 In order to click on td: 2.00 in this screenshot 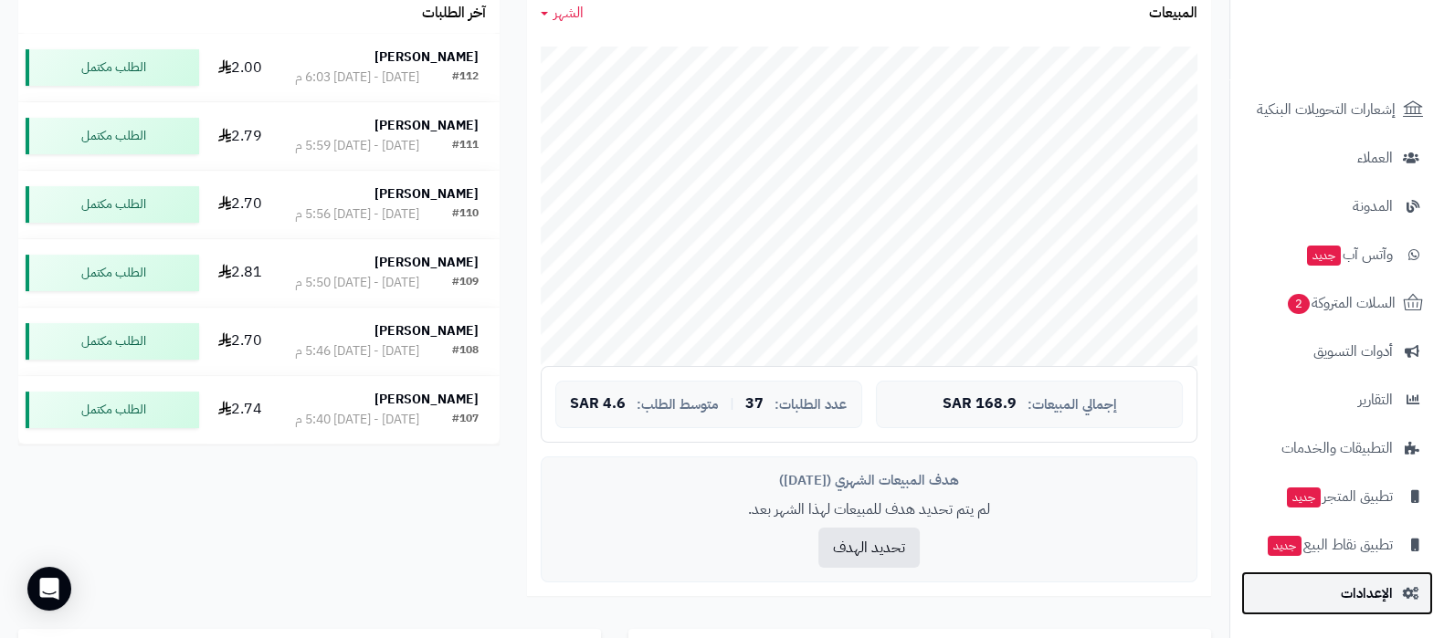, I will do `click(240, 68)`.